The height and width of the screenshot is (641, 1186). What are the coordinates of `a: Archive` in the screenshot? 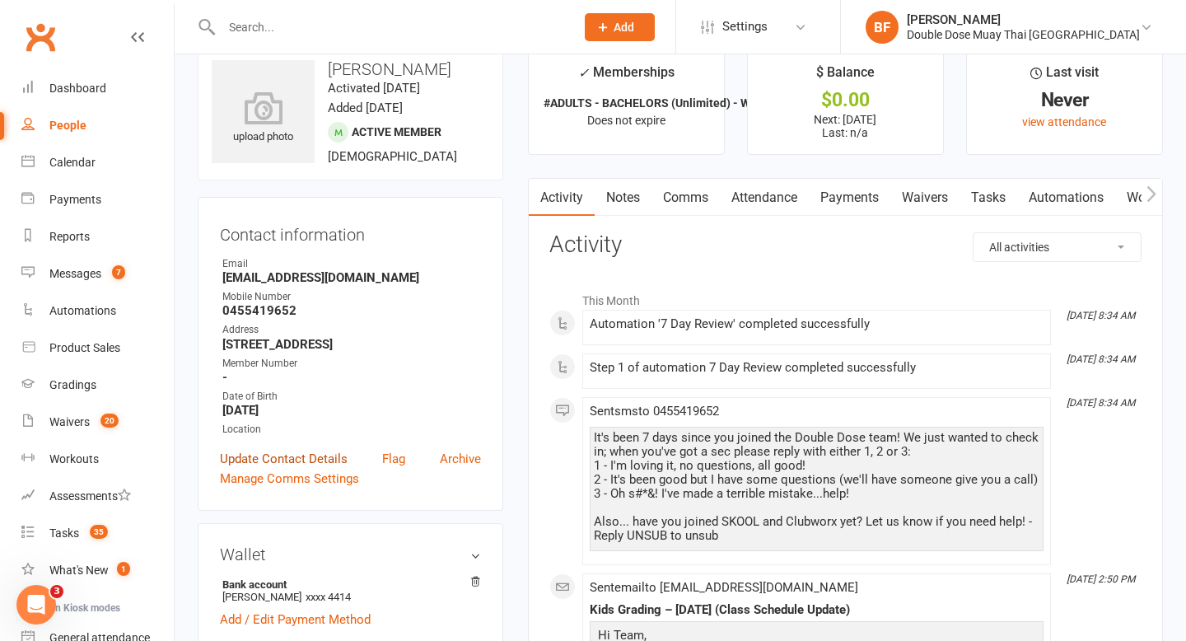 It's located at (460, 459).